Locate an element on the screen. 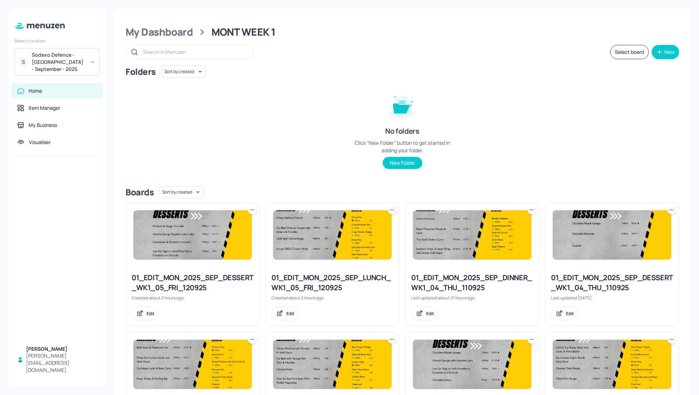  div: Folders is located at coordinates (140, 72).